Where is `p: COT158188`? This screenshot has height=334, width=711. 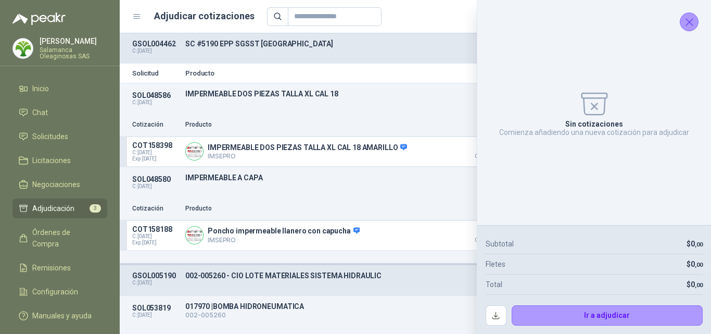
p: COT158188 is located at coordinates (156, 229).